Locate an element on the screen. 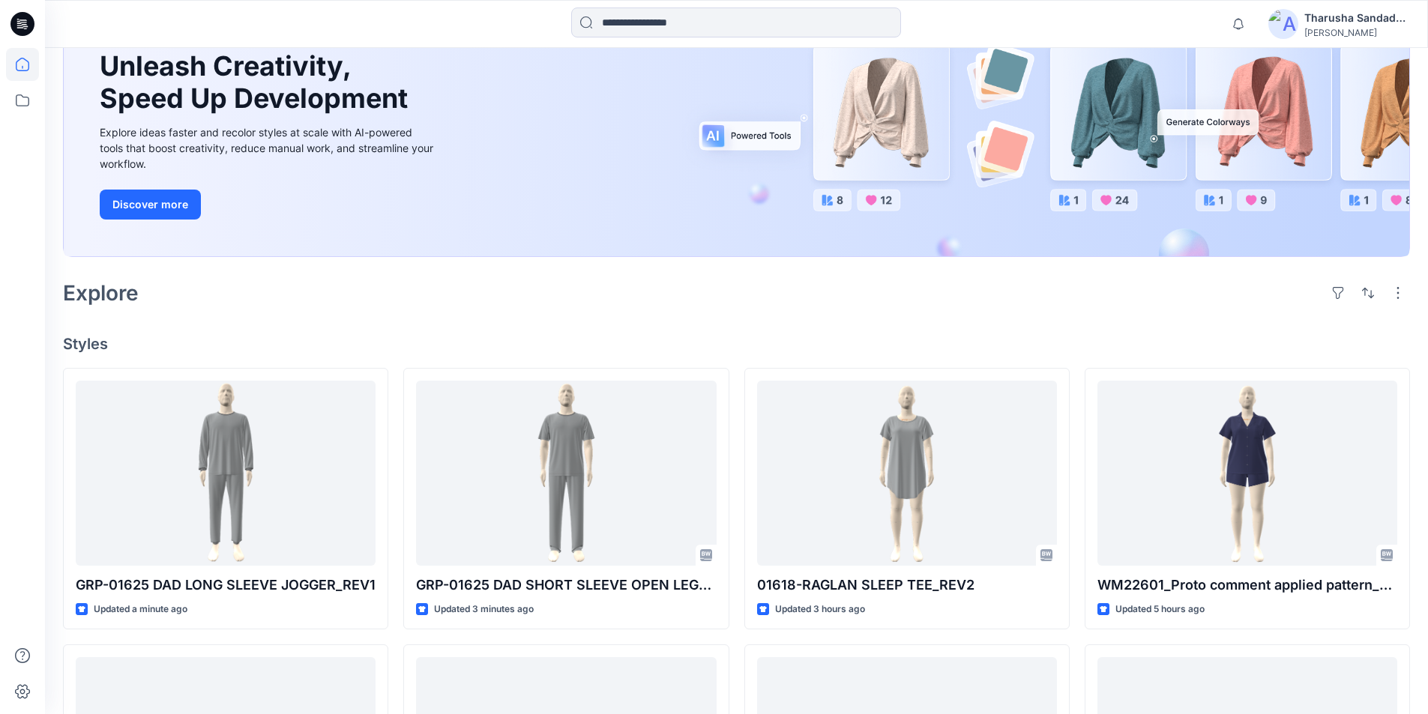 Image resolution: width=1428 pixels, height=714 pixels. a: GRP-01625 DAD SHORT SLEEVE OPEN LEG_REV1 is located at coordinates (566, 473).